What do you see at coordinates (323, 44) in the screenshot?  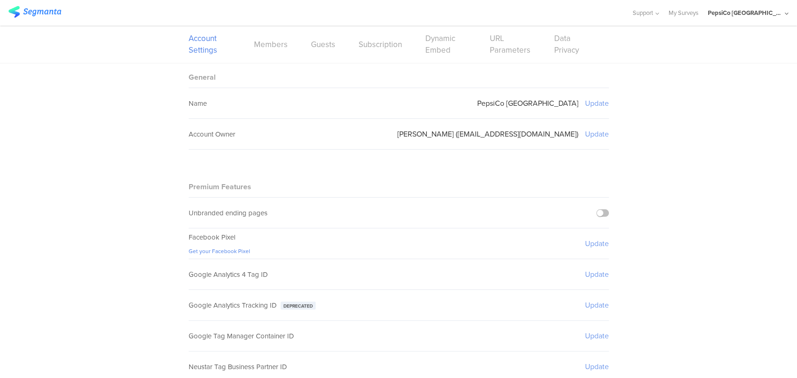 I see `a: Guests` at bounding box center [323, 44].